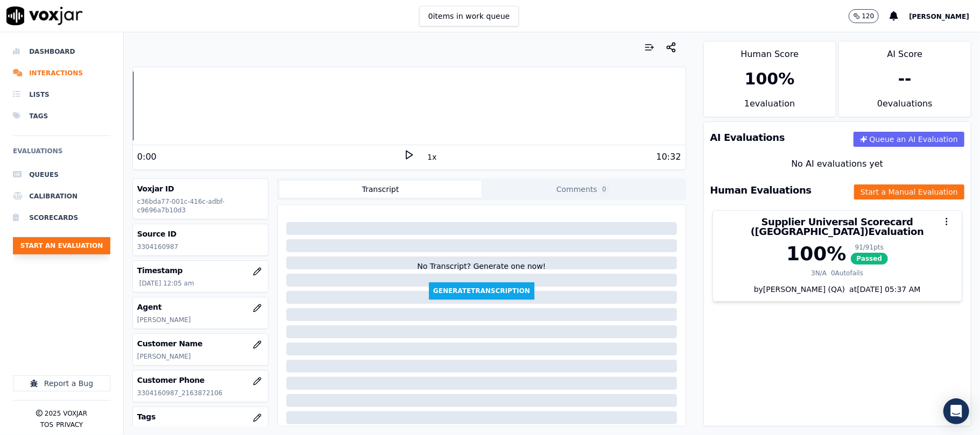  I want to click on div: AI Score, so click(904, 51).